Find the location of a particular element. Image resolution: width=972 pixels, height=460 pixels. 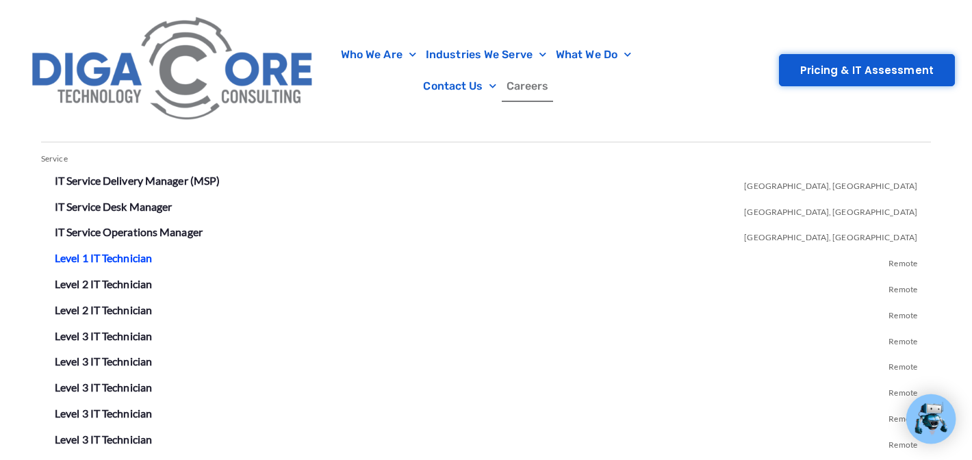

div: Service is located at coordinates (486, 159).